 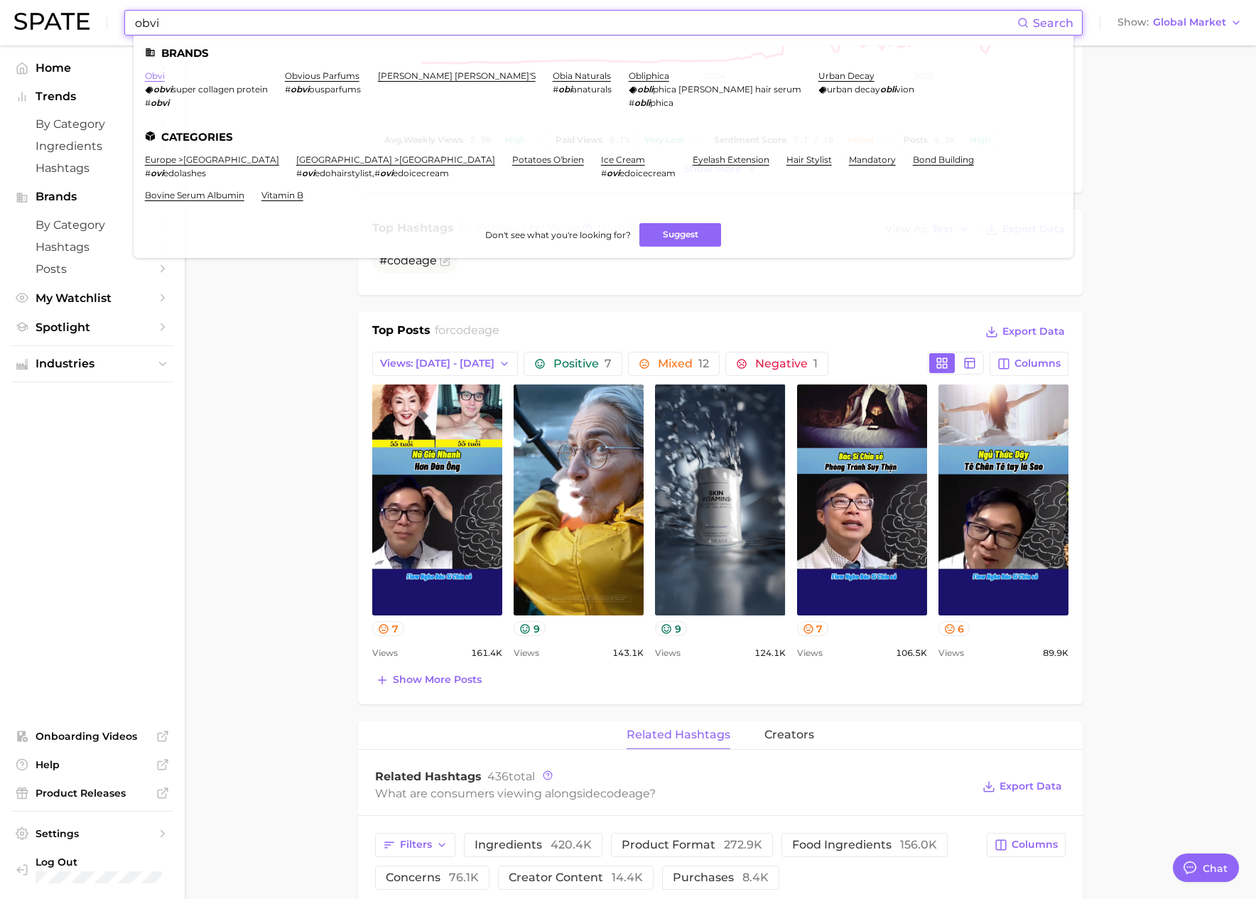 What do you see at coordinates (770, 653) in the screenshot?
I see `span: 124.1k` at bounding box center [770, 653].